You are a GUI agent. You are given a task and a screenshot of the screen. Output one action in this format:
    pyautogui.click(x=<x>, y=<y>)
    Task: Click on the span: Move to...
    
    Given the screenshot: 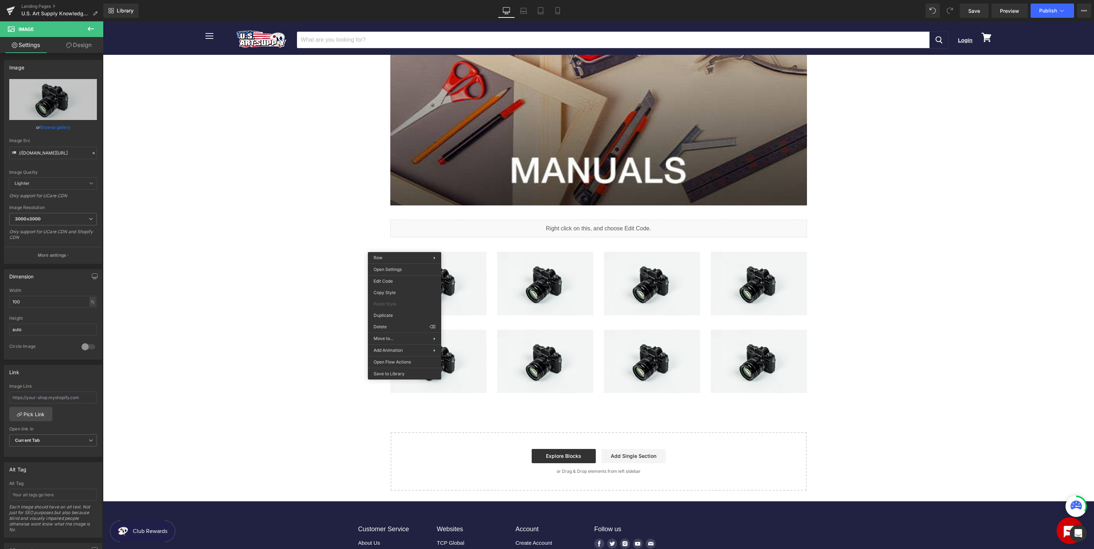 What is the action you would take?
    pyautogui.click(x=403, y=339)
    